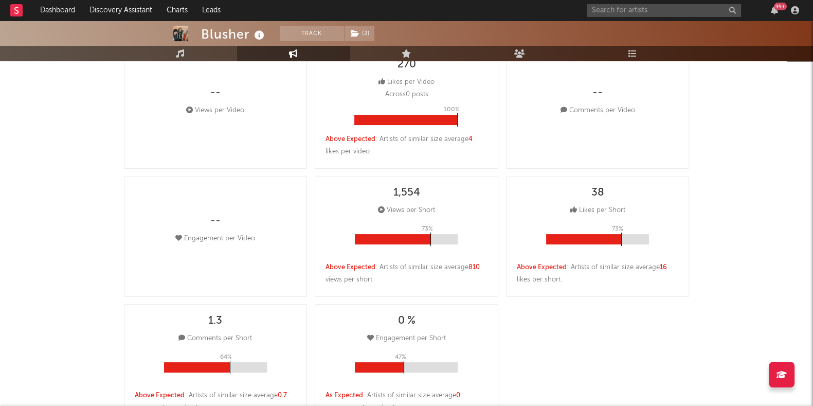  What do you see at coordinates (282, 395) in the screenshot?
I see `span: 0.7` at bounding box center [282, 395].